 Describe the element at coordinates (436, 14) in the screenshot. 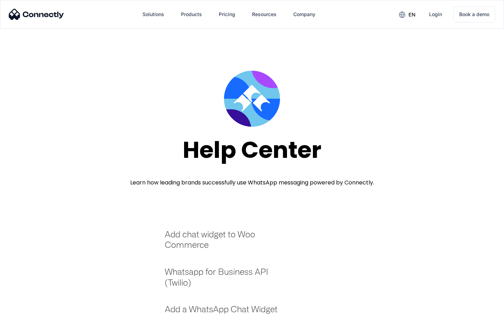

I see `a: Login` at that location.